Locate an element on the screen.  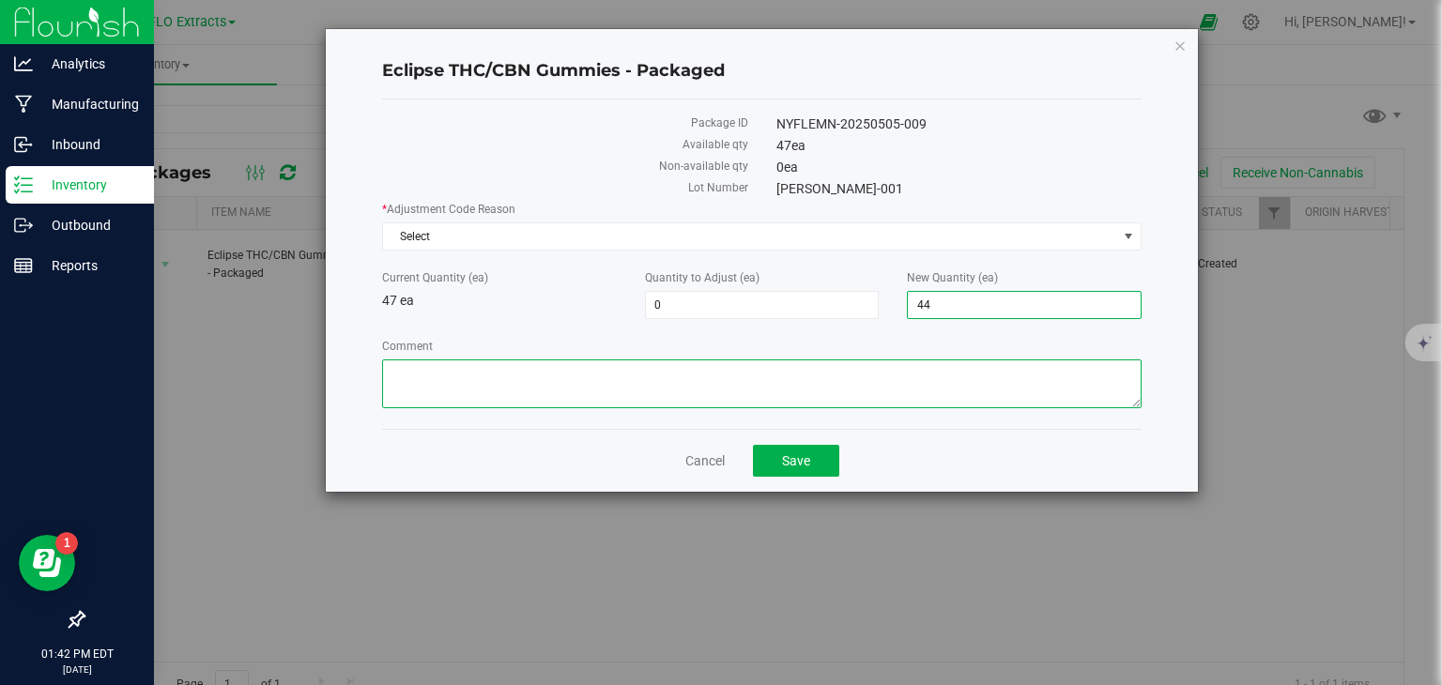
p: Outbound is located at coordinates (89, 225).